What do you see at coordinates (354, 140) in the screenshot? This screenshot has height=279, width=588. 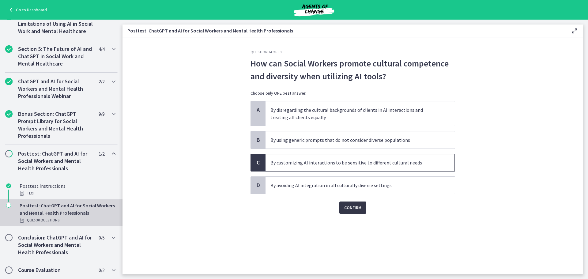 I see `p: By using generic prompts that do not consider diverse populations` at bounding box center [354, 140].